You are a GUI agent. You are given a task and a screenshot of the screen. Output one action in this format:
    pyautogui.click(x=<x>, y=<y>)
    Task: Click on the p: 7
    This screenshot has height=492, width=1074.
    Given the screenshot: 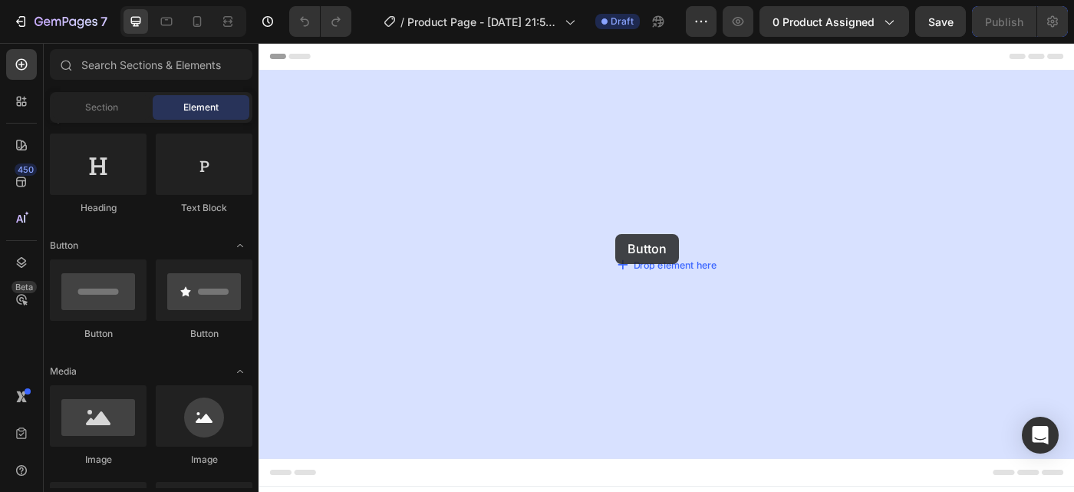 What is the action you would take?
    pyautogui.click(x=104, y=21)
    